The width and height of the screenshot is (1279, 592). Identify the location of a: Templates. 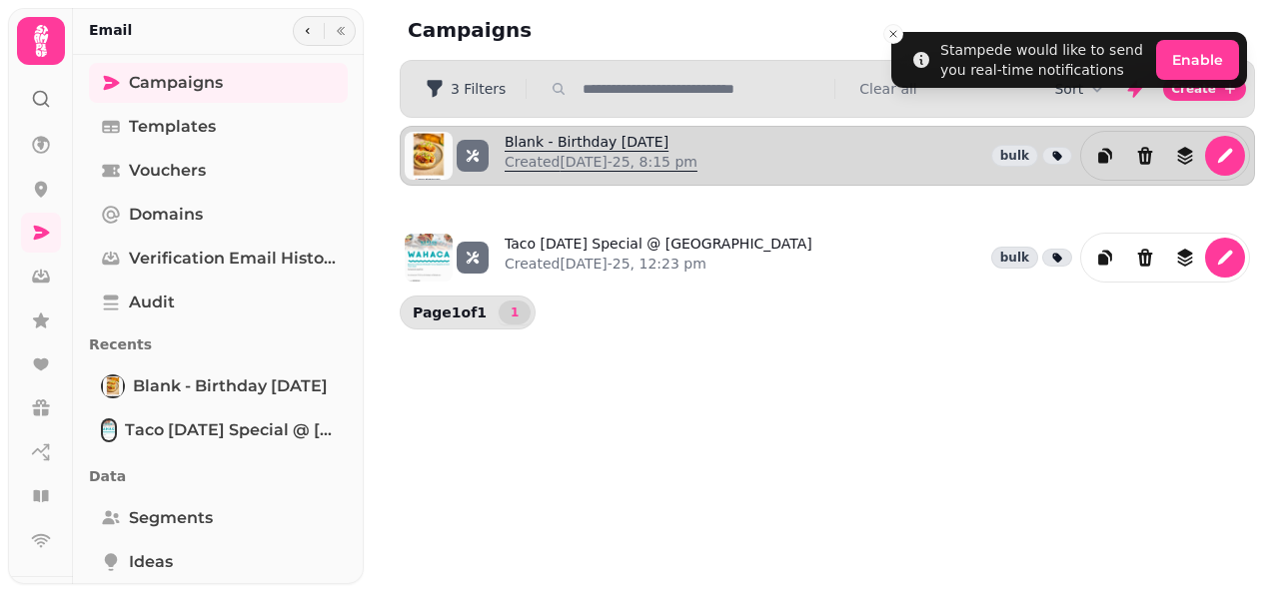
(218, 127).